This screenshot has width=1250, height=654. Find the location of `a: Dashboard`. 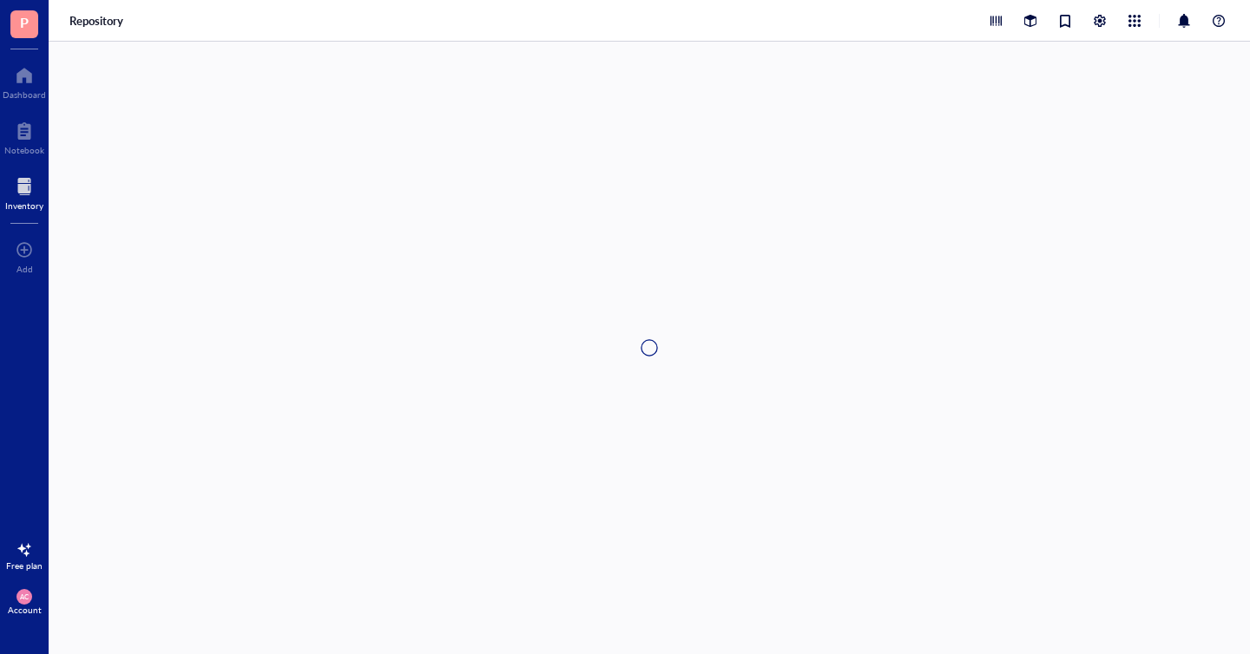

a: Dashboard is located at coordinates (24, 81).